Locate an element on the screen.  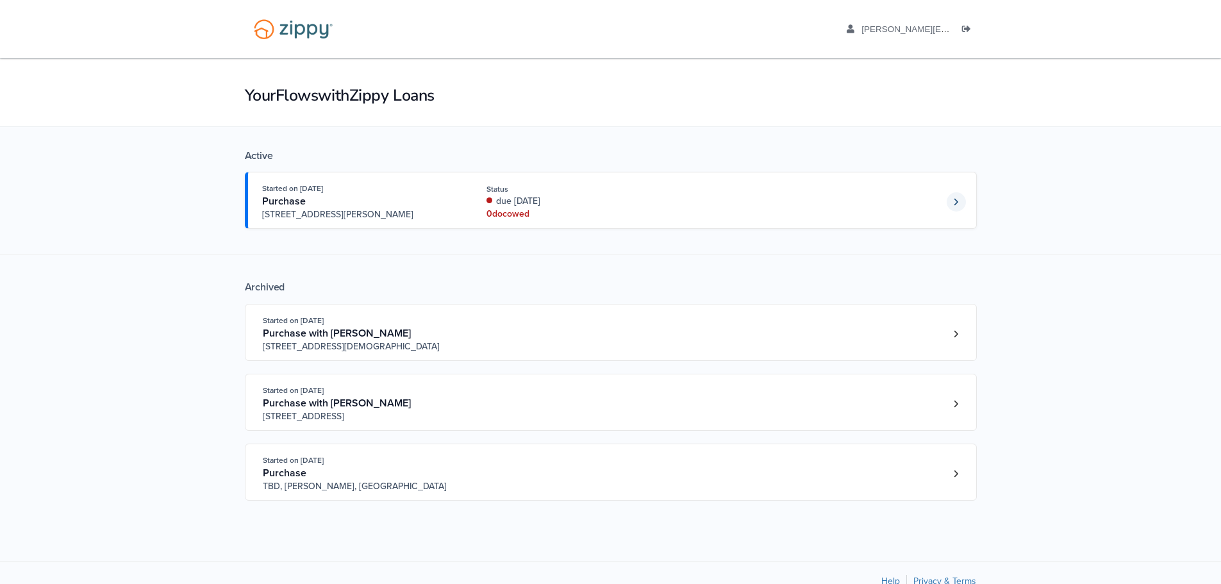
a: Log out is located at coordinates (969, 31).